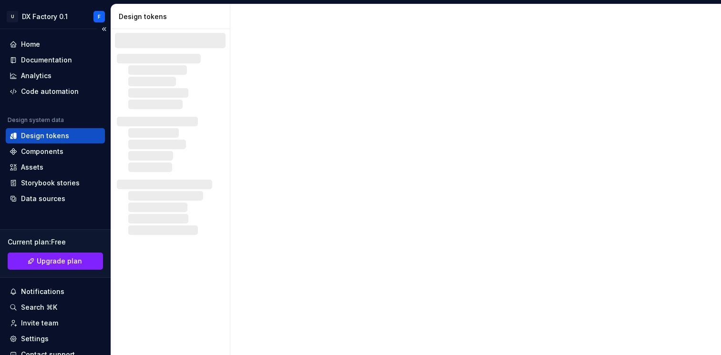  I want to click on button: UDX Factory 0.1F, so click(55, 16).